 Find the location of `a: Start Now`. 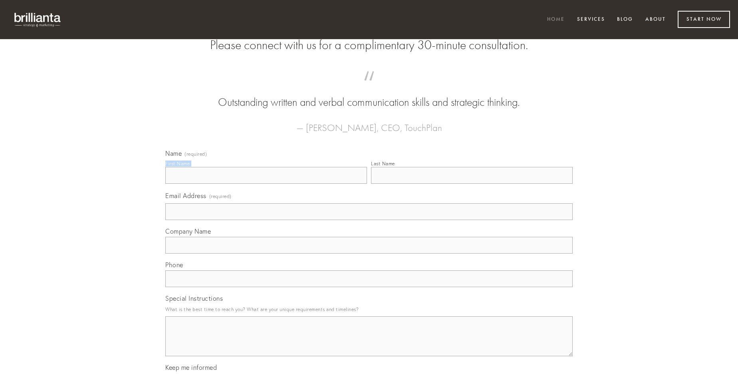

a: Start Now is located at coordinates (704, 19).